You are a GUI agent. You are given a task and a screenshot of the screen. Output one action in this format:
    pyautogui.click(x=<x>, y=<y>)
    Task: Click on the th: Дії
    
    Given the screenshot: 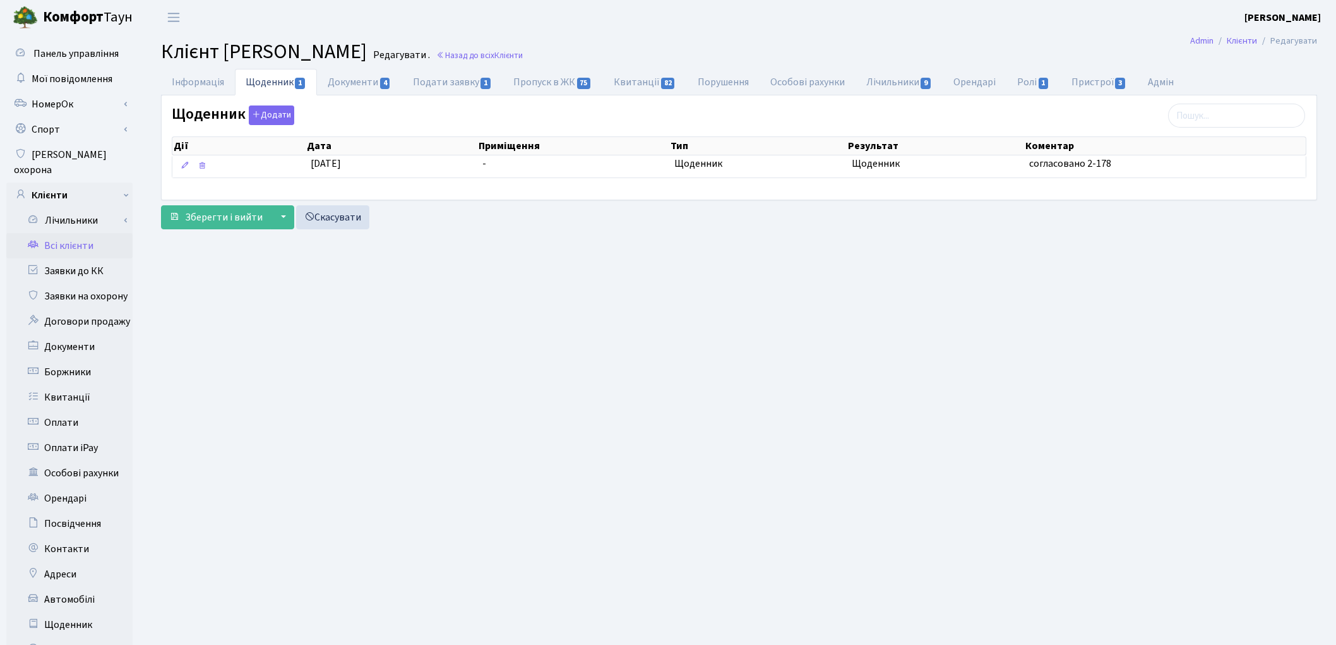 What is the action you would take?
    pyautogui.click(x=239, y=146)
    